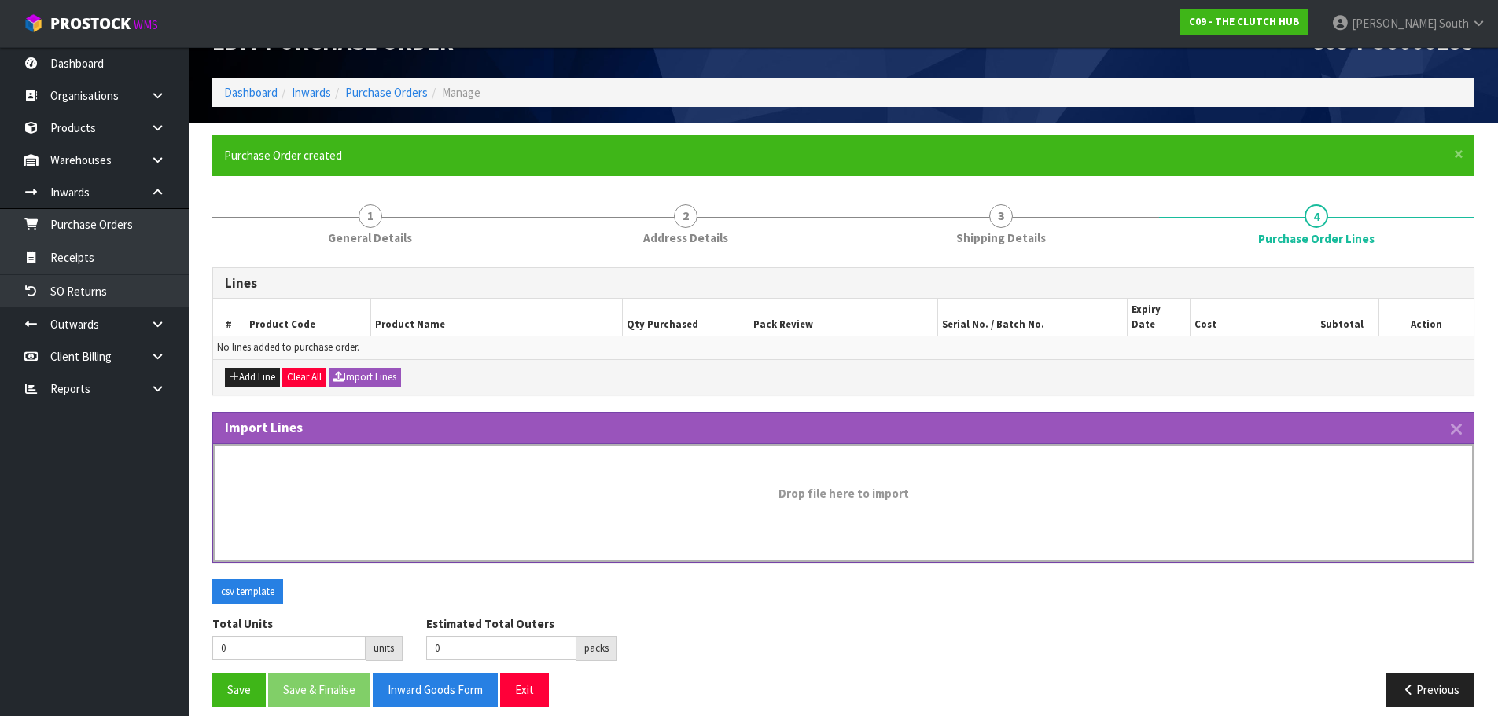 The image size is (1498, 716). What do you see at coordinates (843, 348) in the screenshot?
I see `td: No lines added to purchase order.` at bounding box center [843, 348].